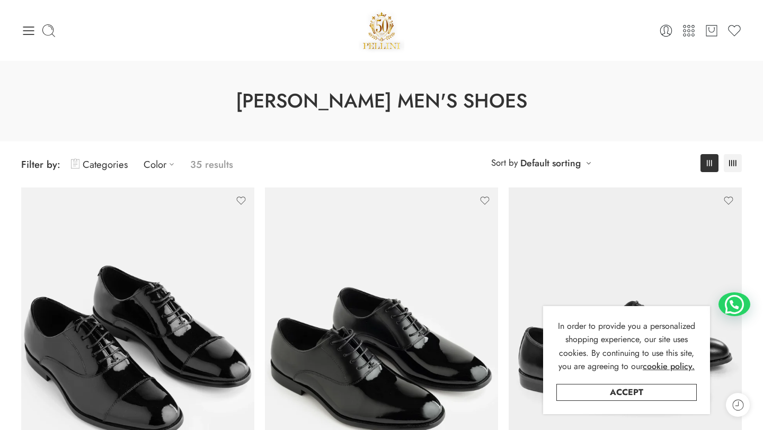 This screenshot has height=430, width=763. Describe the element at coordinates (99, 164) in the screenshot. I see `a: Categories` at that location.